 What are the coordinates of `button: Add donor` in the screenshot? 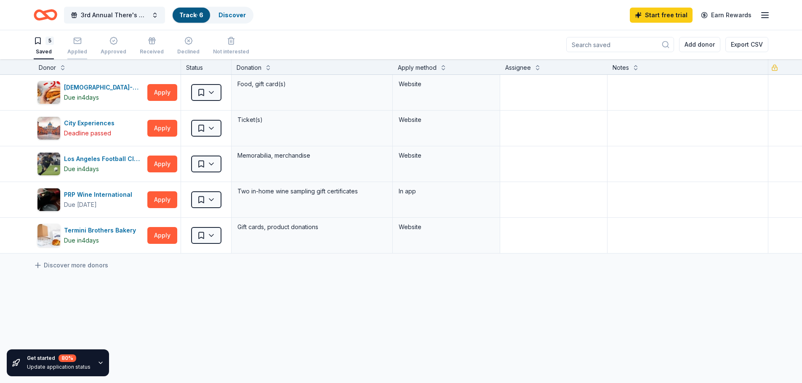 It's located at (700, 45).